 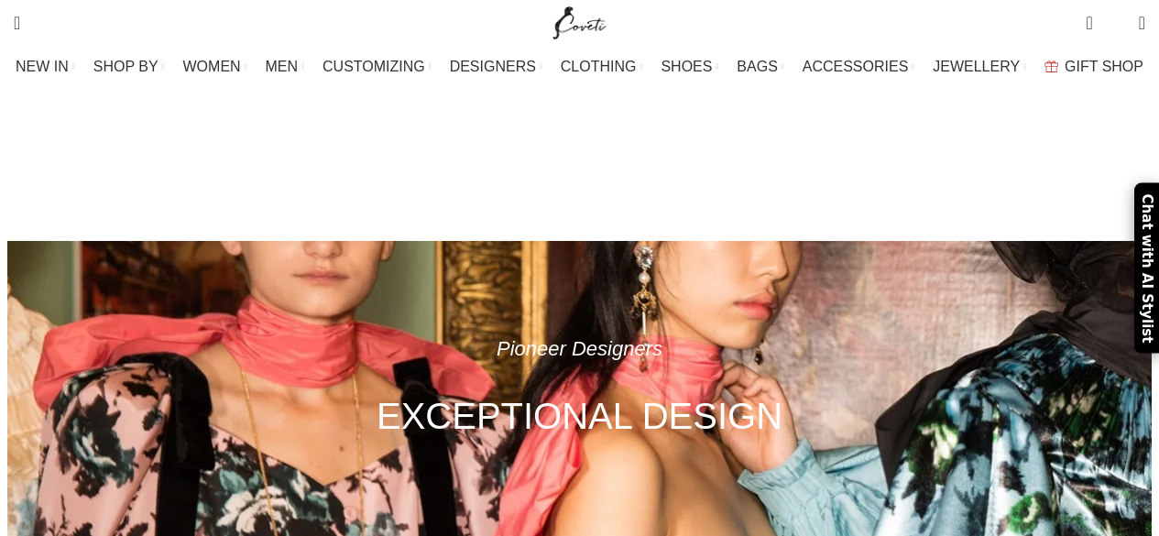 I want to click on a: 0, so click(x=1089, y=23).